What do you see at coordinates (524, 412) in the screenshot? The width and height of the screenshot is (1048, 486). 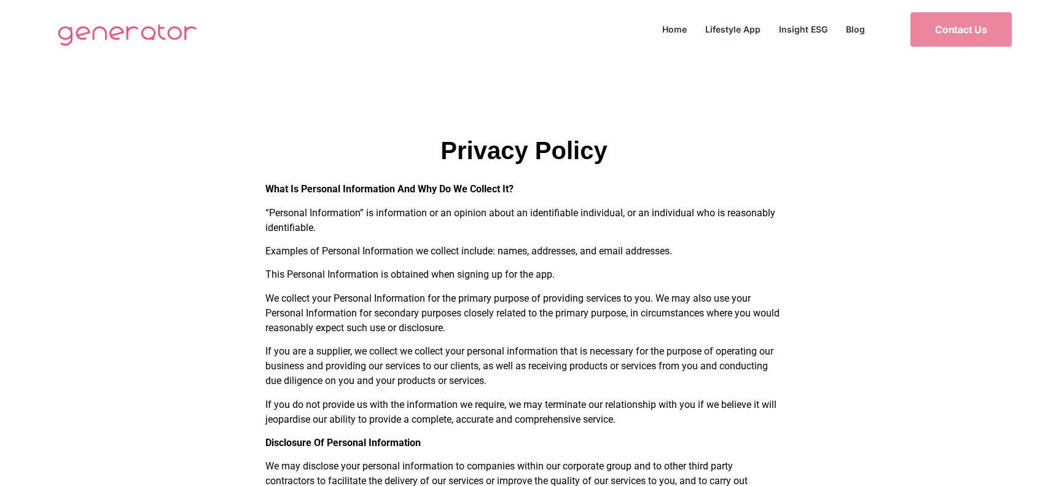 I see `p: If you do not provide us with the information we require, we may terminate our relationship with ...` at bounding box center [524, 412].